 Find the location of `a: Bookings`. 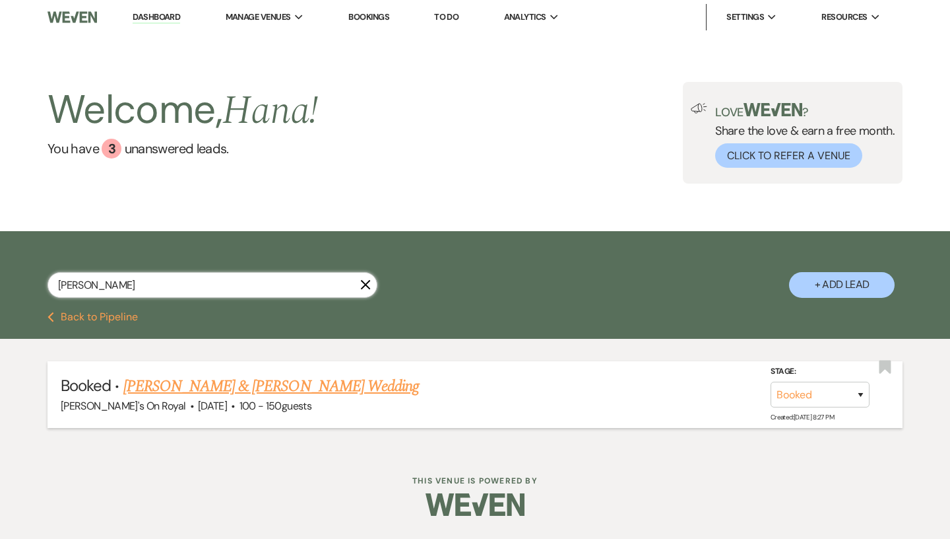

a: Bookings is located at coordinates (369, 17).